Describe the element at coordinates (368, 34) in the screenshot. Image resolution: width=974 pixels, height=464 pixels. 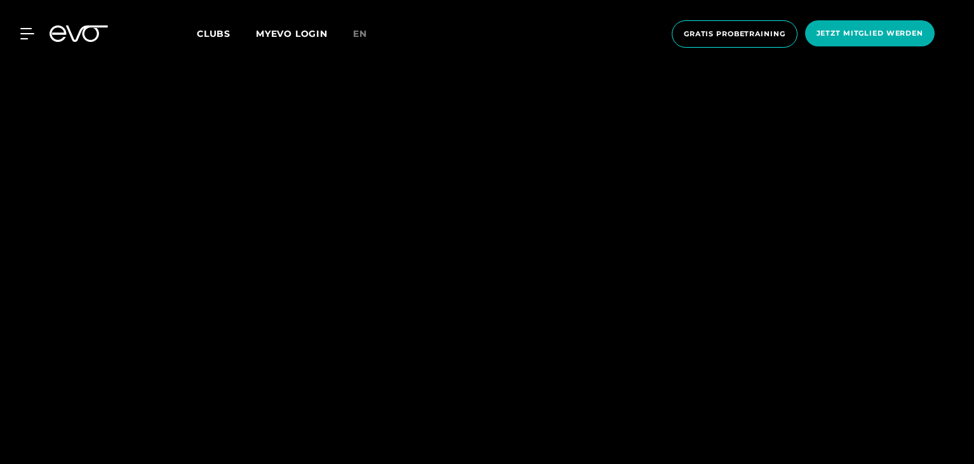
I see `a: en` at that location.